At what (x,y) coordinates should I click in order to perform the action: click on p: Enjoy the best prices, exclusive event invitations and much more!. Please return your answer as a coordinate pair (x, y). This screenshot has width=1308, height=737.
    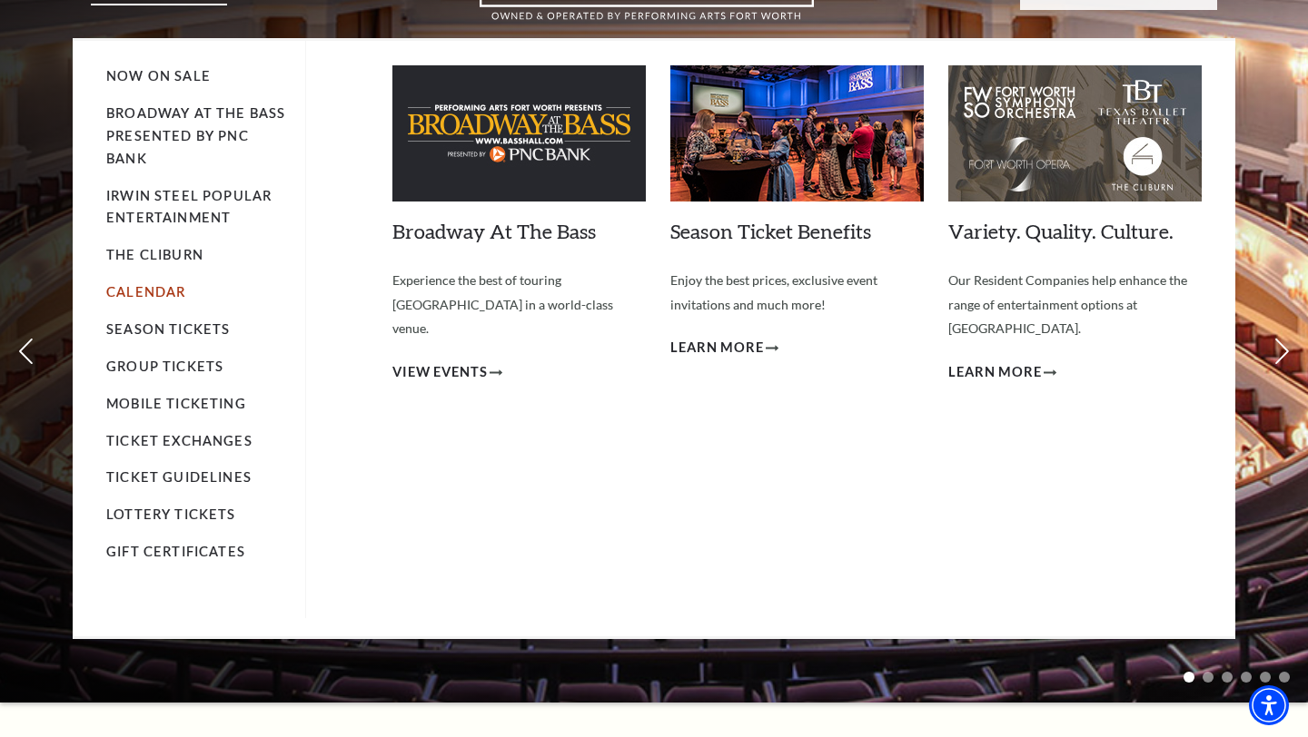
    Looking at the image, I should click on (796, 292).